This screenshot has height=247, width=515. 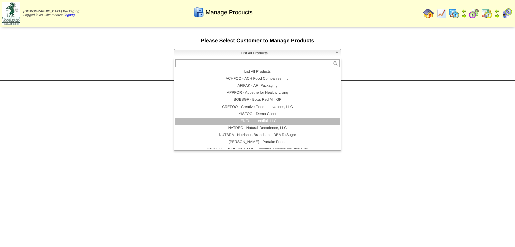 I want to click on img: calendarinout.gif, so click(x=487, y=13).